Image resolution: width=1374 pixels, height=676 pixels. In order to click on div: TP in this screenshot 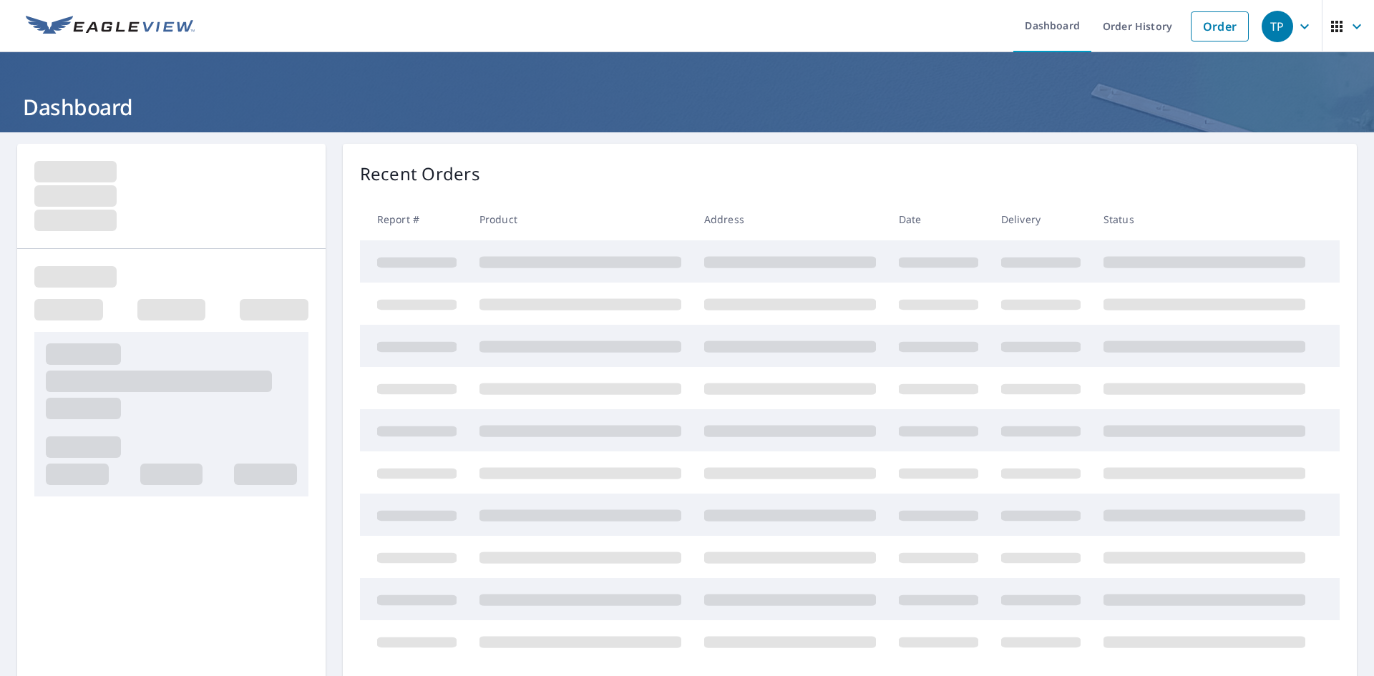, I will do `click(1277, 26)`.